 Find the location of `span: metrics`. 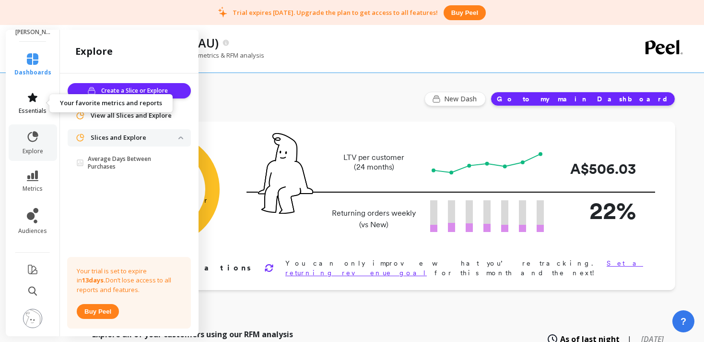

span: metrics is located at coordinates (33, 189).